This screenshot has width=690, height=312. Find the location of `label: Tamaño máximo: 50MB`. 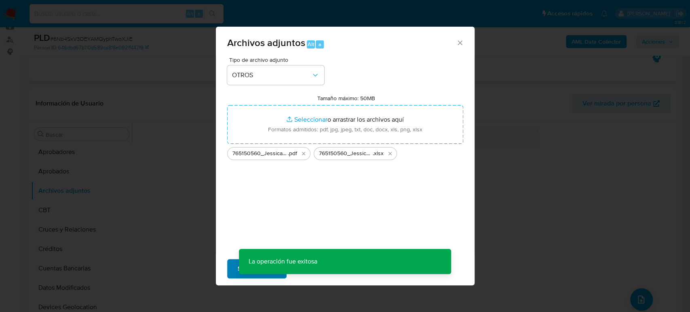

label: Tamaño máximo: 50MB is located at coordinates (346, 98).